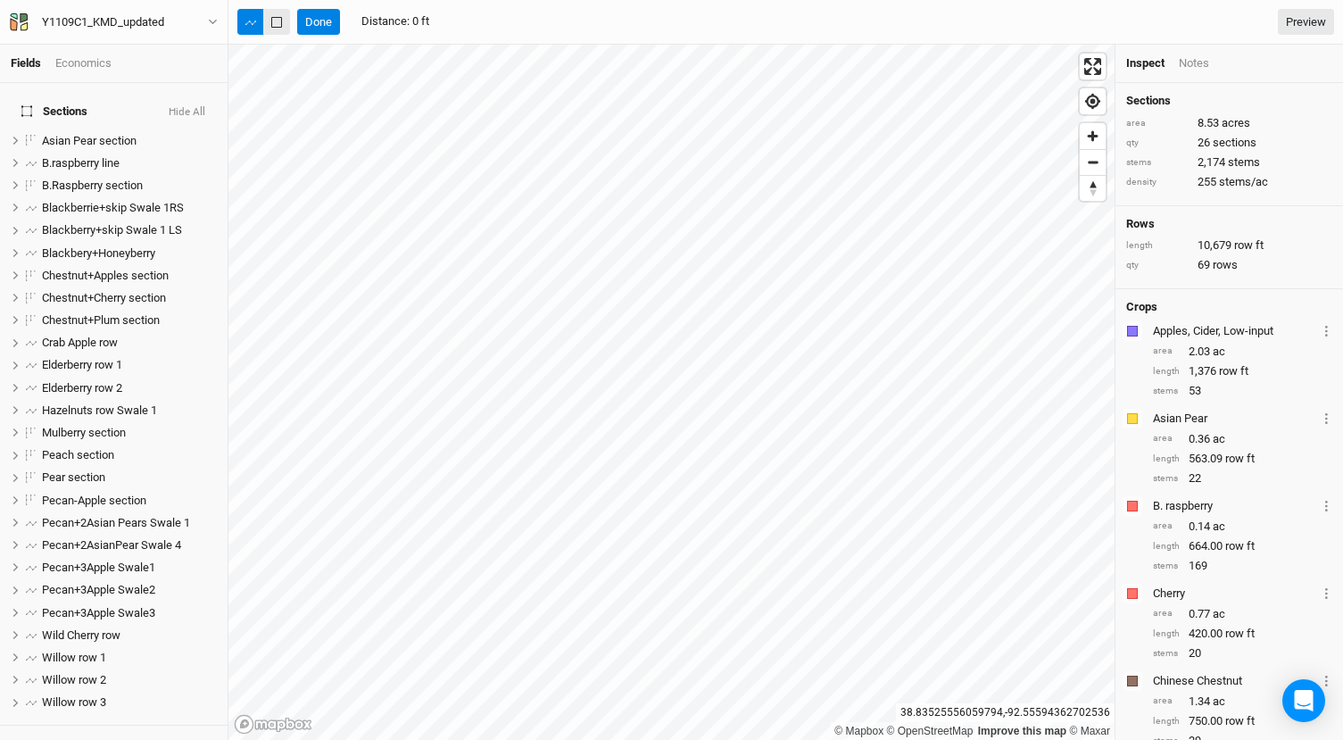 Image resolution: width=1343 pixels, height=740 pixels. I want to click on div: Pecan+3Apple Swale1, so click(129, 567).